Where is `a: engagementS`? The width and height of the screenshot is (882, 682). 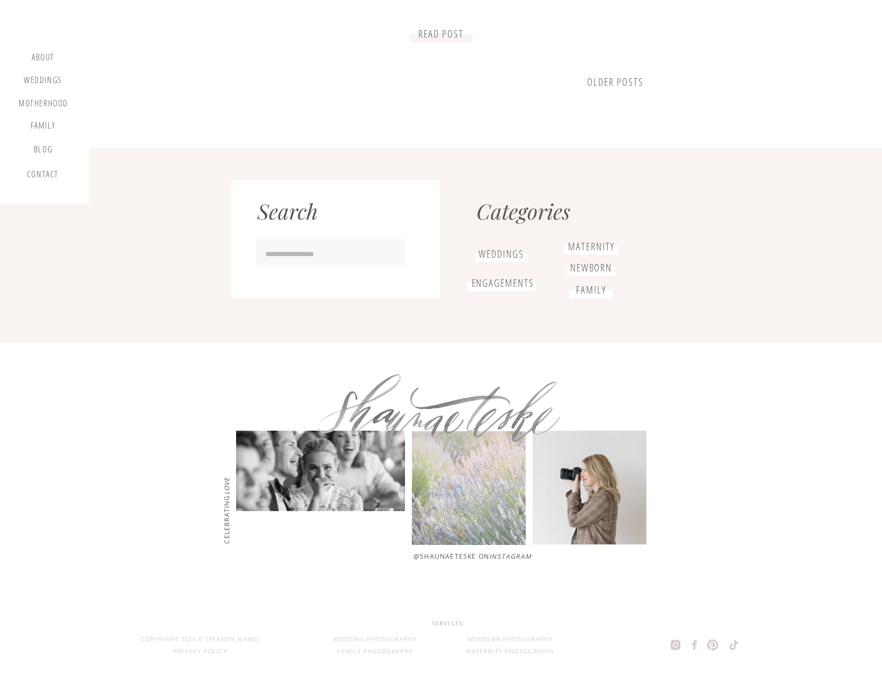 a: engagementS is located at coordinates (502, 283).